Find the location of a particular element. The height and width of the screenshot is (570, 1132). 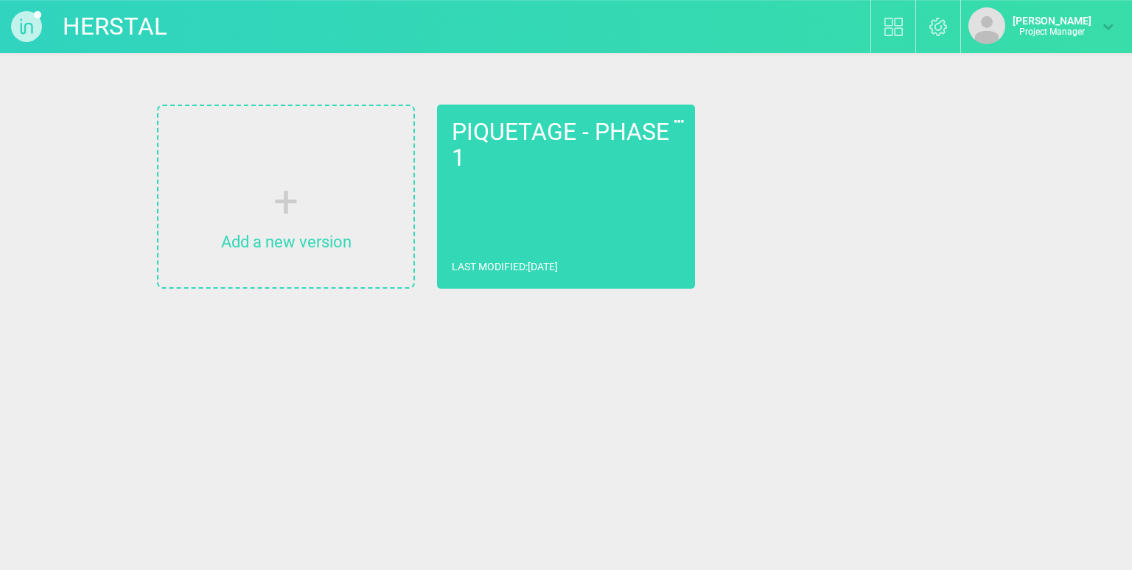

p: Add a new version is located at coordinates (286, 242).